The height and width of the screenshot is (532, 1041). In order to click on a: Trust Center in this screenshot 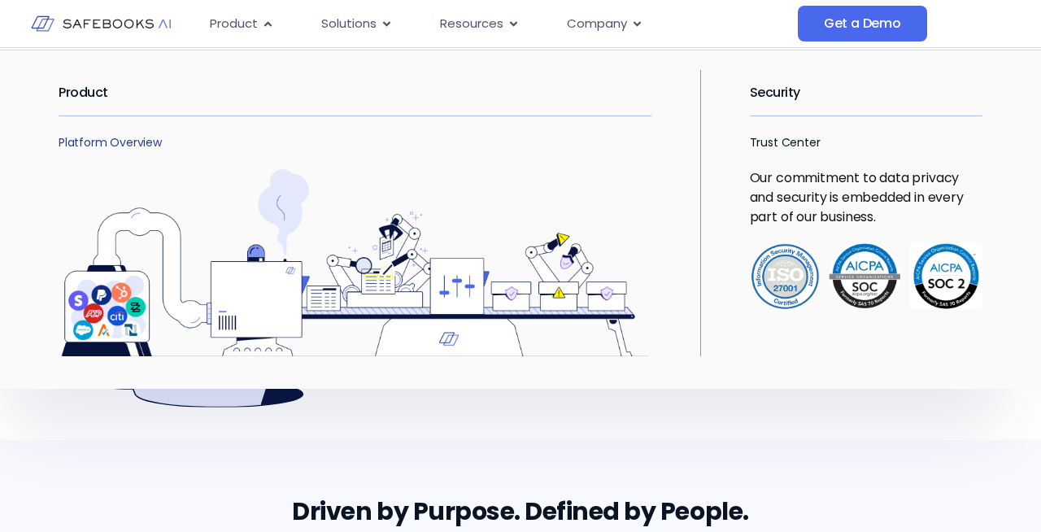, I will do `click(785, 142)`.